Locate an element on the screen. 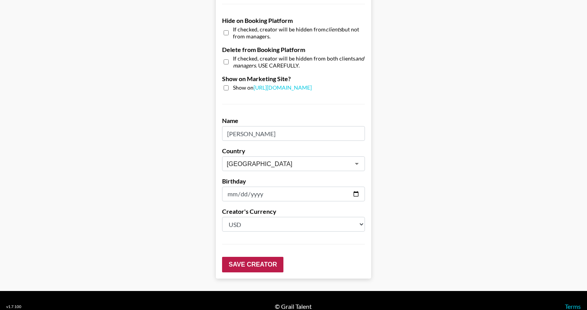 The image size is (587, 310). span: Show on is located at coordinates (272, 88).